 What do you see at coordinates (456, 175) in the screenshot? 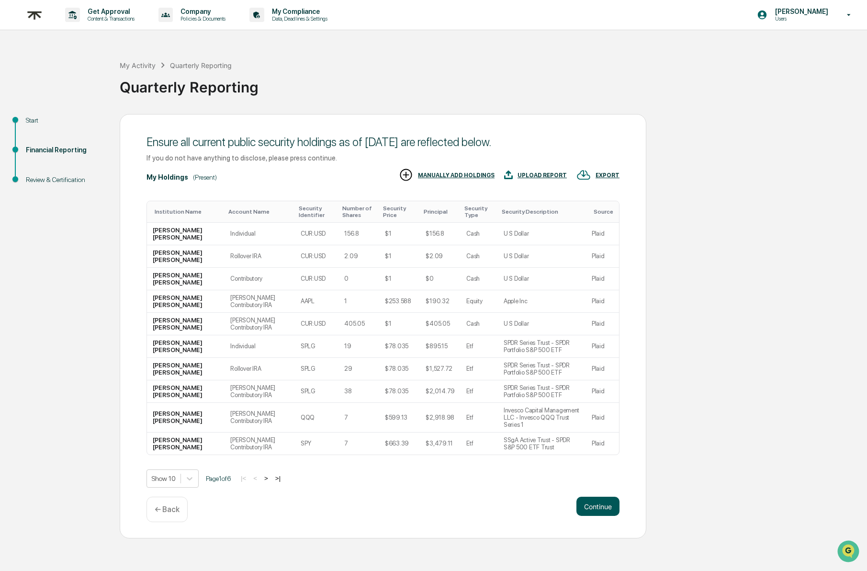
I see `div: MANUALLY ADD HOLDINGS` at bounding box center [456, 175].